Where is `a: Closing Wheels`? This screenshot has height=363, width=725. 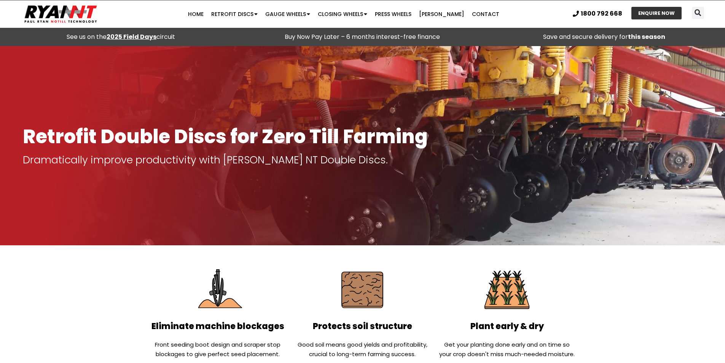 a: Closing Wheels is located at coordinates (342, 14).